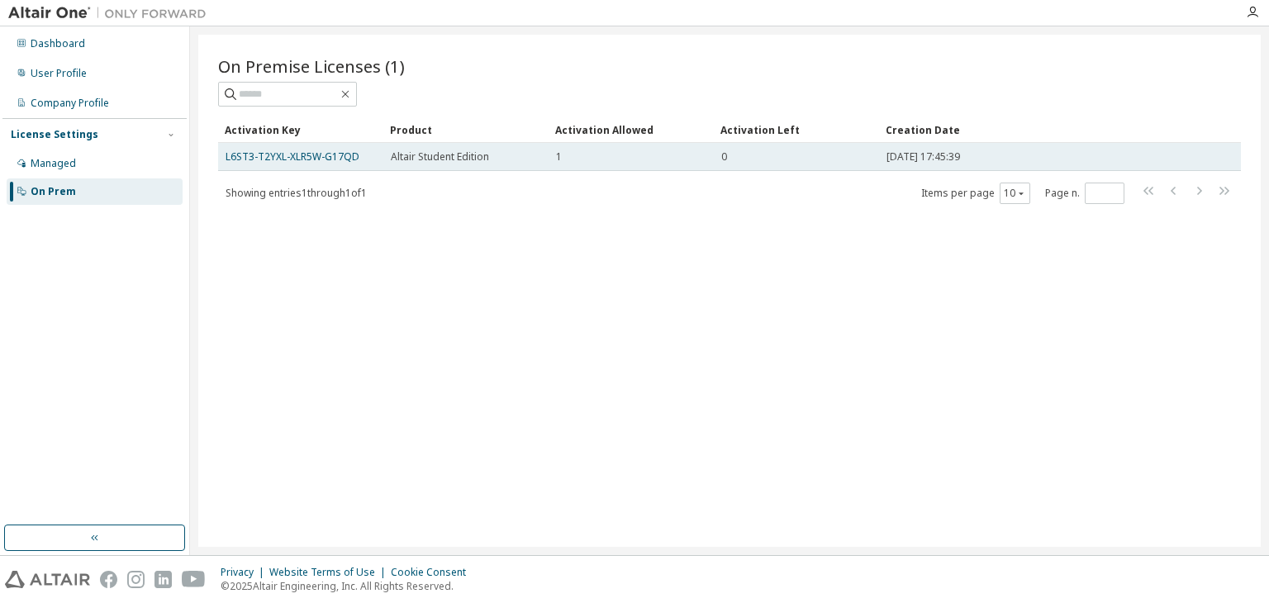 The width and height of the screenshot is (1269, 603). What do you see at coordinates (1015, 193) in the screenshot?
I see `button: 10` at bounding box center [1015, 193].